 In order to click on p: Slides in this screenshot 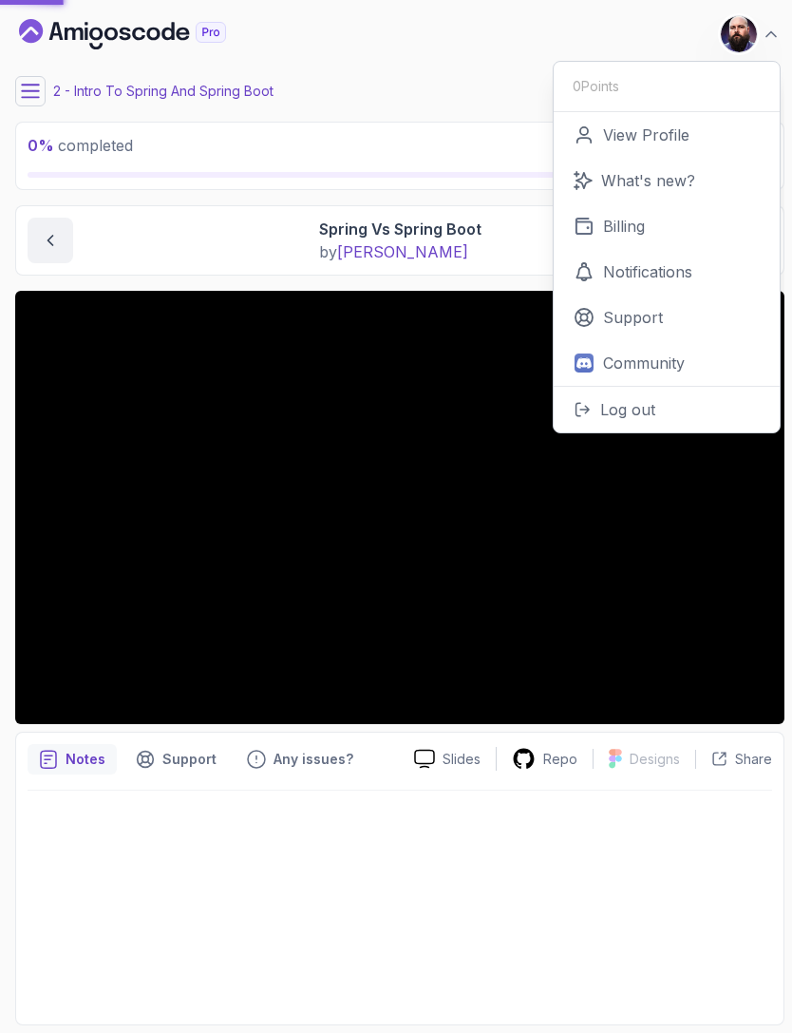, I will do `click(462, 759)`.